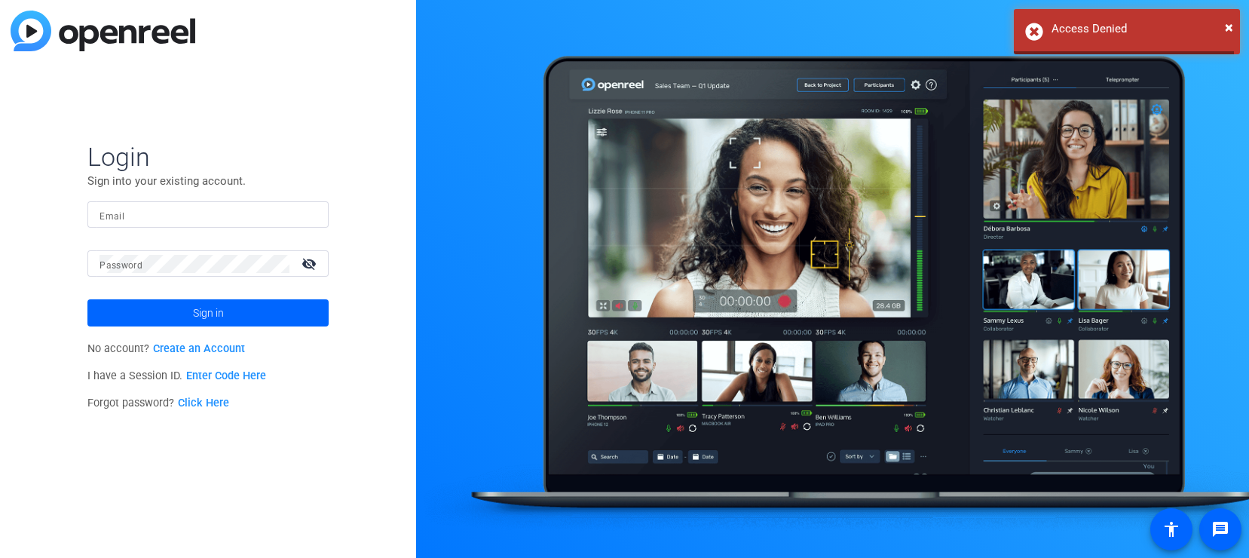 The width and height of the screenshot is (1249, 558). I want to click on div: Access Denied, so click(1140, 29).